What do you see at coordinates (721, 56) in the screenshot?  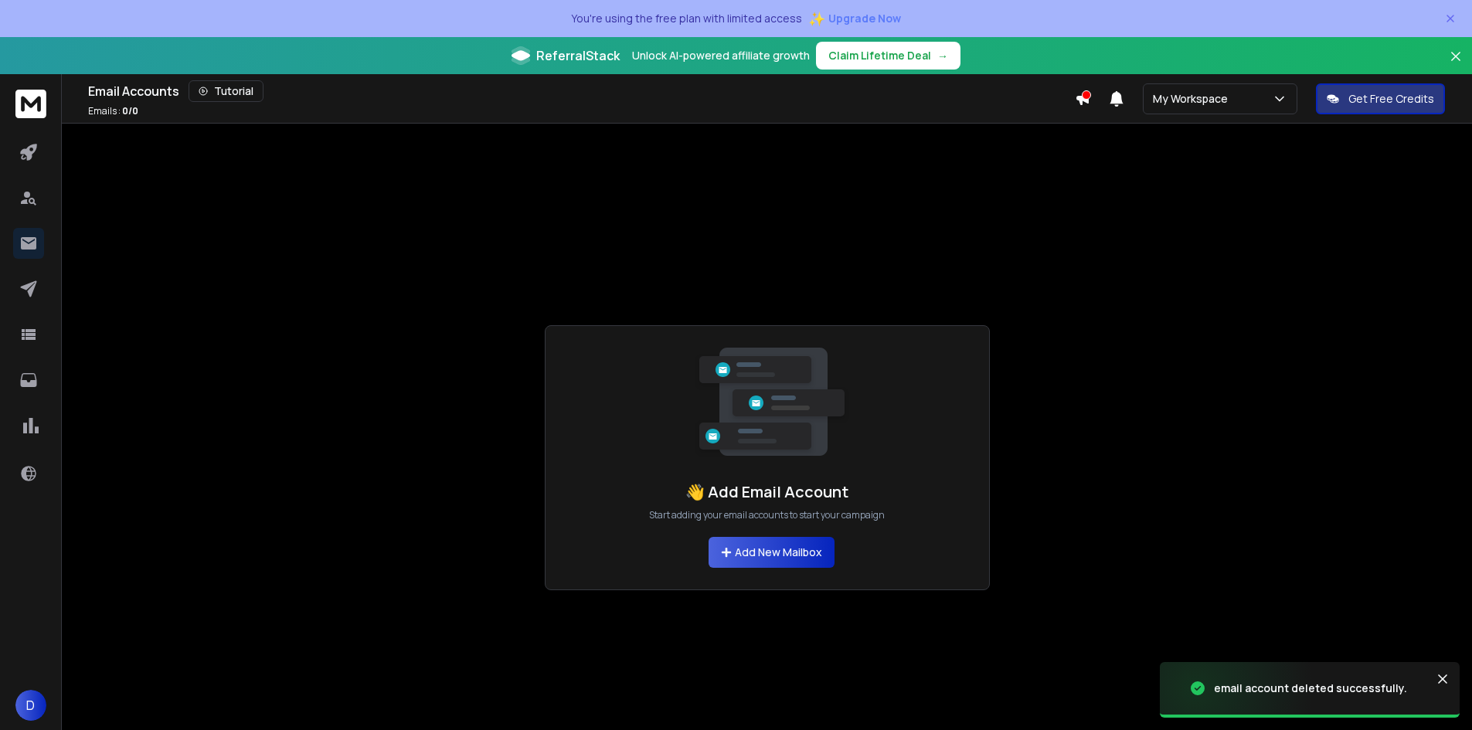 I see `p: Unlock AI-powered affiliate growth` at bounding box center [721, 56].